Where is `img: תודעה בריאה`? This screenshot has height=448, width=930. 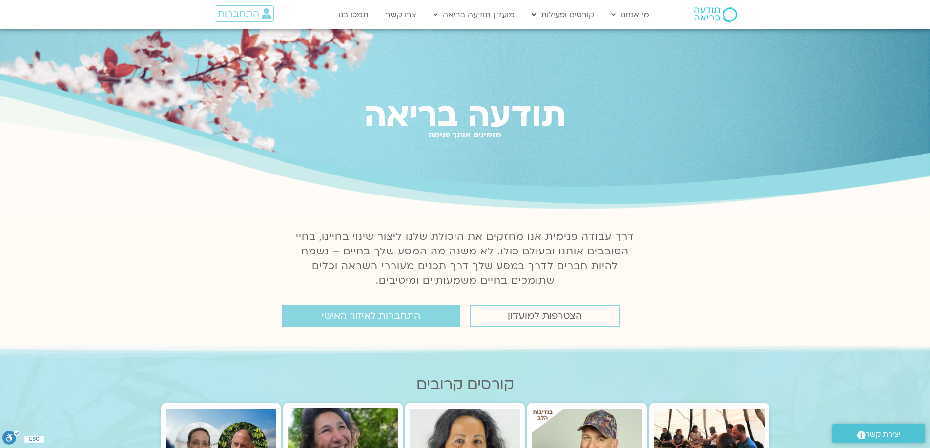
img: תודעה בריאה is located at coordinates (715, 15).